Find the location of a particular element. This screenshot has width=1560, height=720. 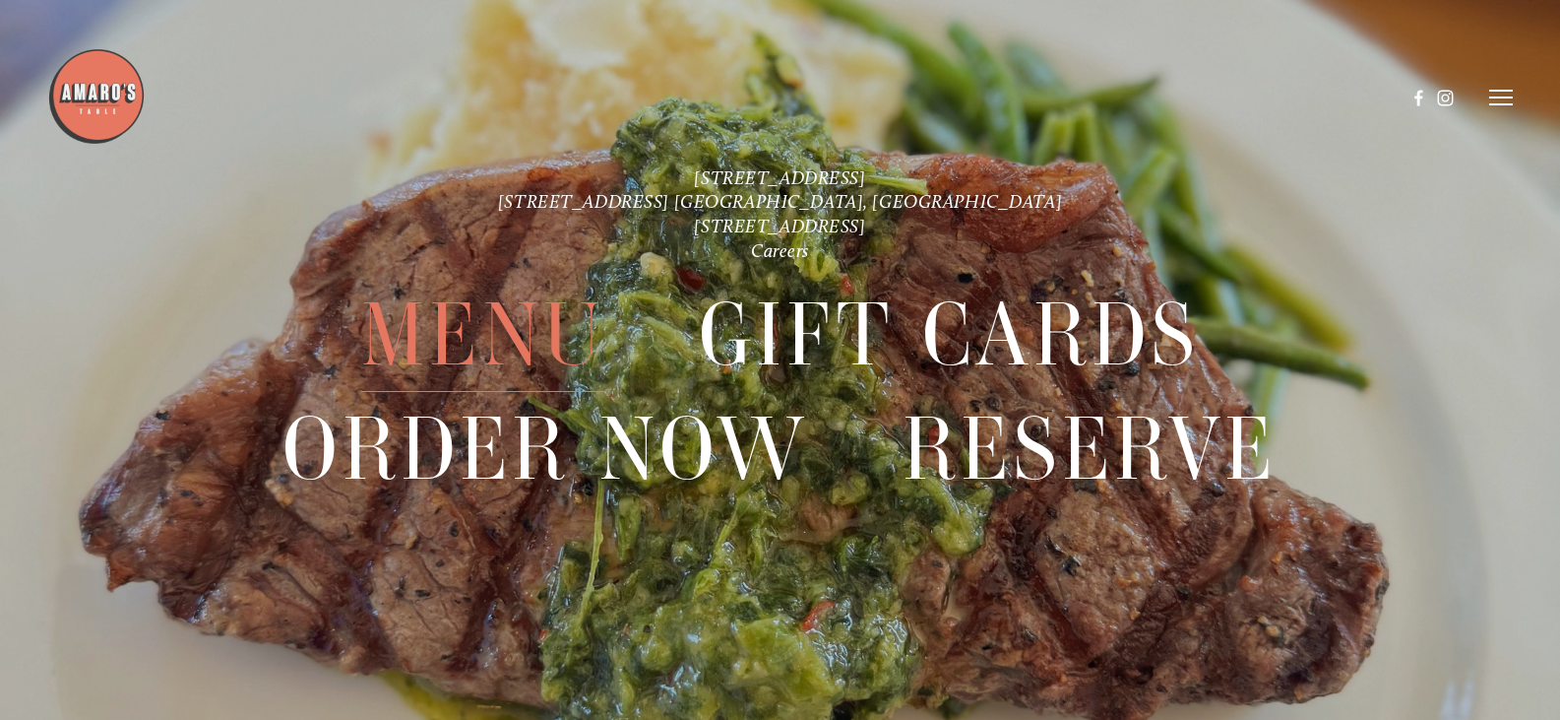

span: Gift Cards is located at coordinates (949, 335).